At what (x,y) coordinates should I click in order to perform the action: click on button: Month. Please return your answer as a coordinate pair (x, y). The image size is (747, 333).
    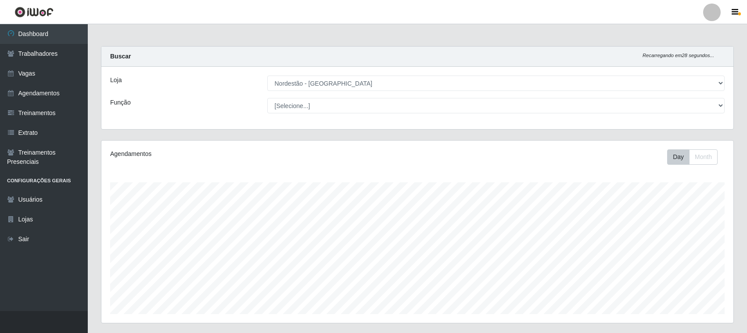
    Looking at the image, I should click on (703, 157).